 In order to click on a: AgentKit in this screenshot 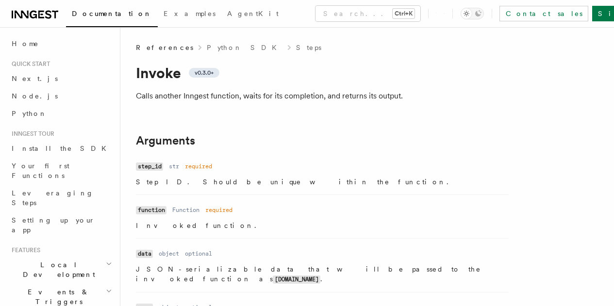, I will do `click(253, 15)`.